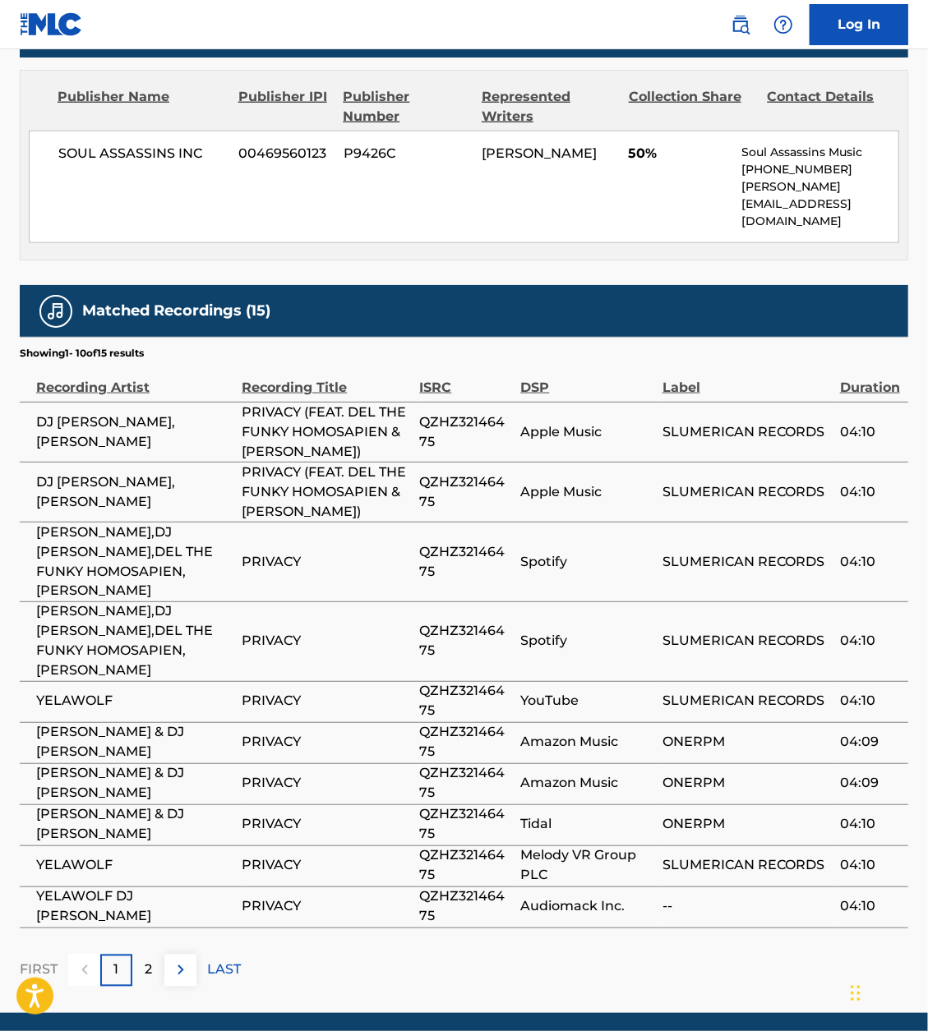  Describe the element at coordinates (181, 970) in the screenshot. I see `img: right` at that location.